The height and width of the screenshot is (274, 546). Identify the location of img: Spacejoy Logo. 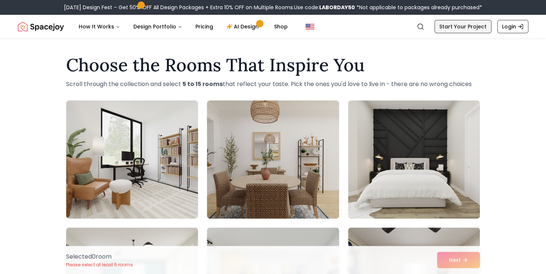
(41, 27).